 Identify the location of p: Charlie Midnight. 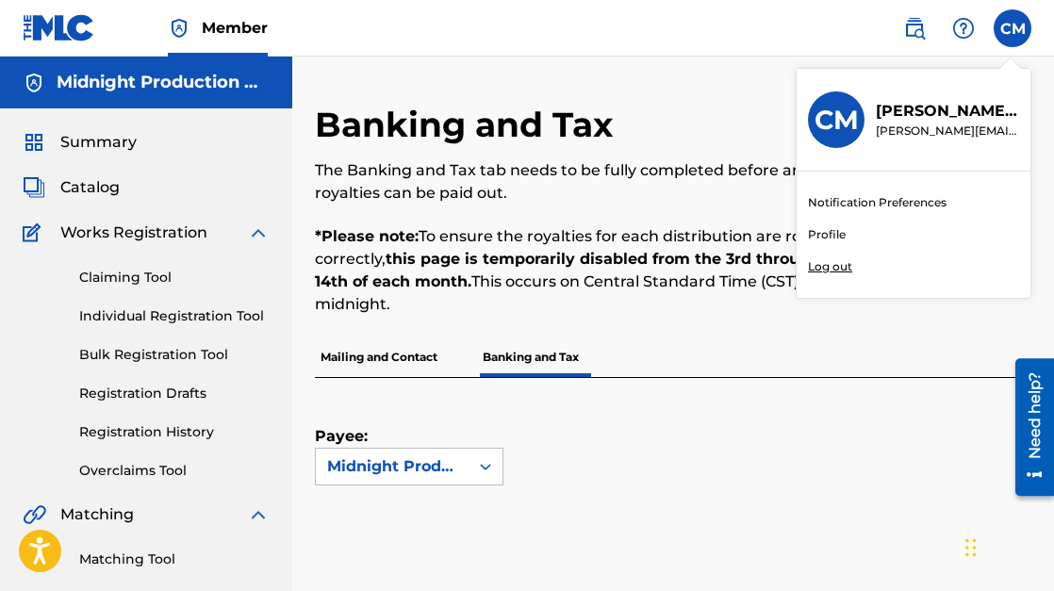
(947, 111).